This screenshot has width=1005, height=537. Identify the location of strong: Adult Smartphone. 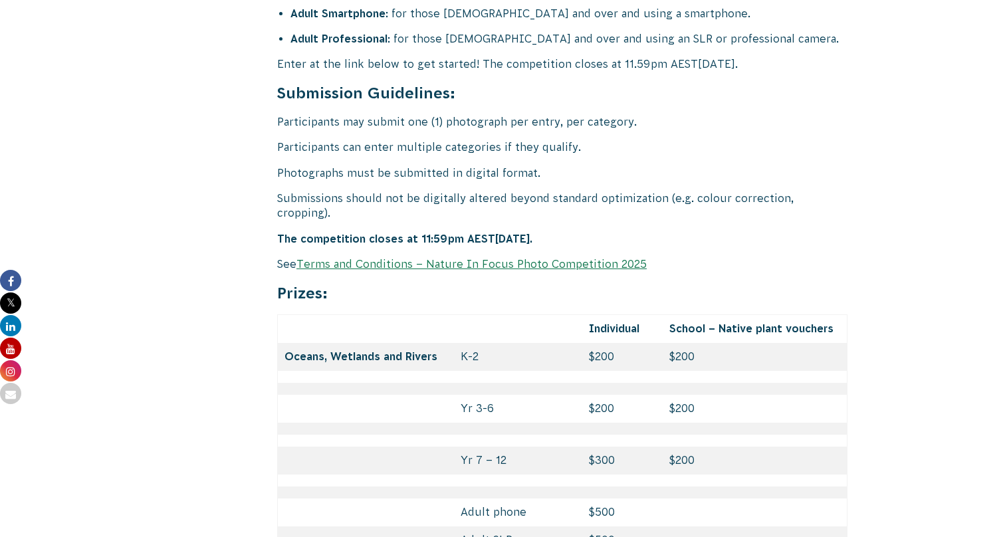
(338, 13).